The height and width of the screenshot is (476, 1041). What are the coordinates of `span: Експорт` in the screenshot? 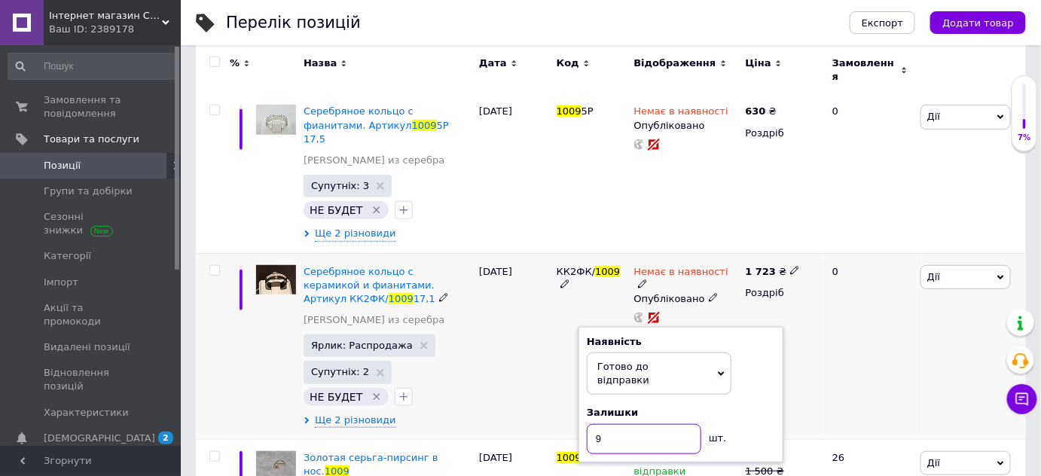 It's located at (883, 23).